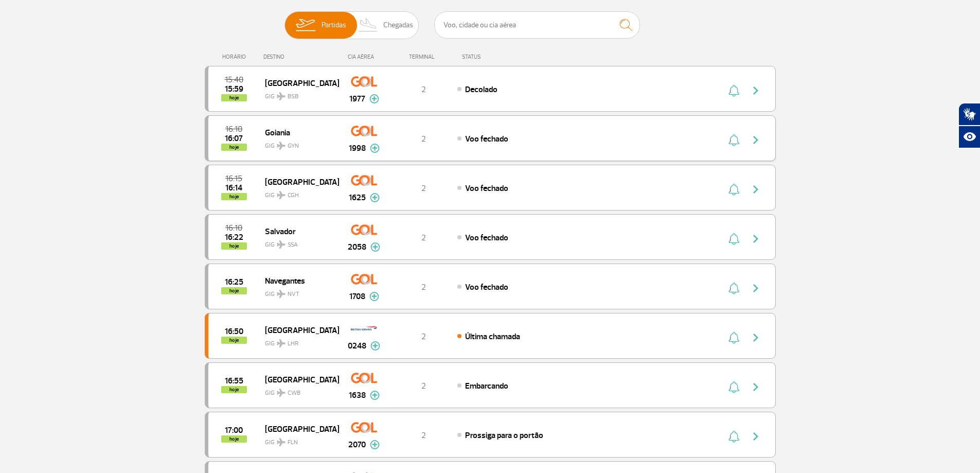 This screenshot has height=473, width=980. I want to click on span: 2070, so click(357, 445).